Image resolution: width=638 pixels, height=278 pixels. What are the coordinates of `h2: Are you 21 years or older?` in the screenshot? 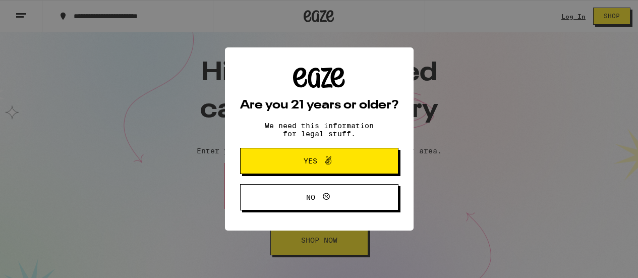 It's located at (319, 105).